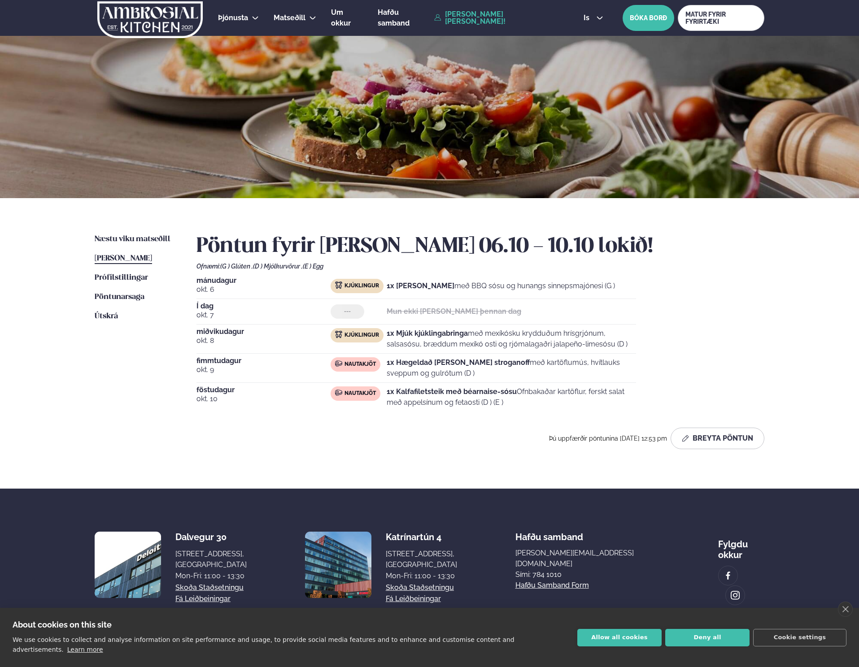 The width and height of the screenshot is (859, 667). What do you see at coordinates (845, 610) in the screenshot?
I see `a: close` at bounding box center [845, 610].